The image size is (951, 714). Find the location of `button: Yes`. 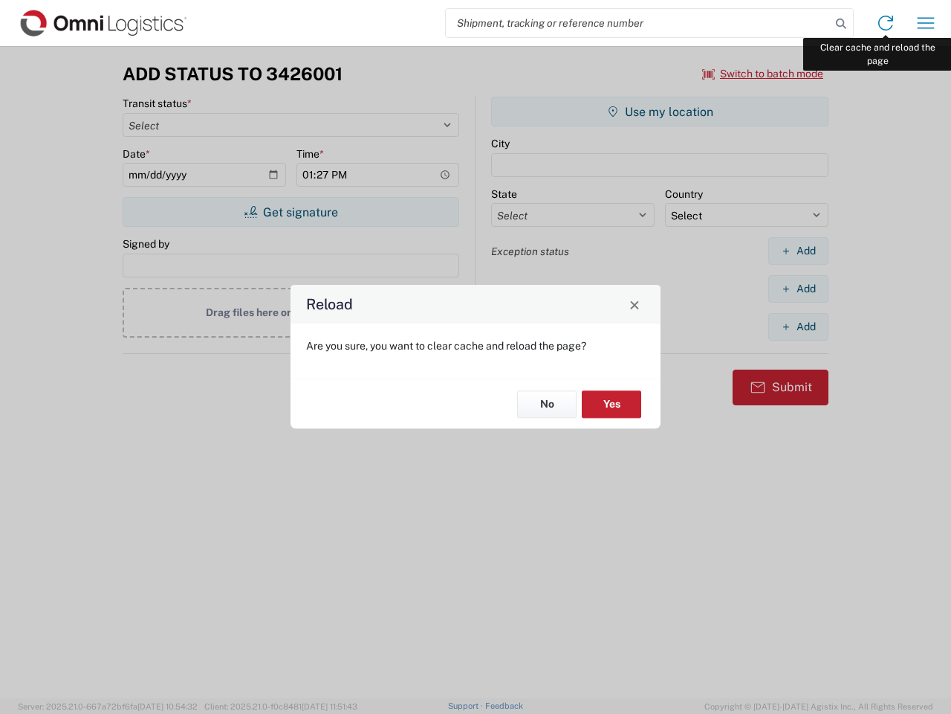

button: Yes is located at coordinates (612, 404).